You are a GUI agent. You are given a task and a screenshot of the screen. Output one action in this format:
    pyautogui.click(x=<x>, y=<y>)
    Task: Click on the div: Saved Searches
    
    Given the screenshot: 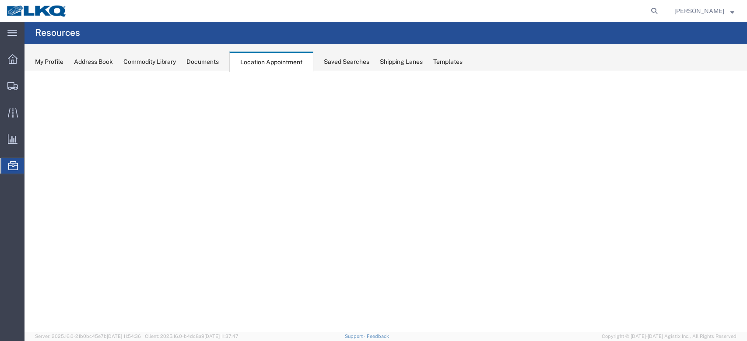 What is the action you would take?
    pyautogui.click(x=347, y=62)
    